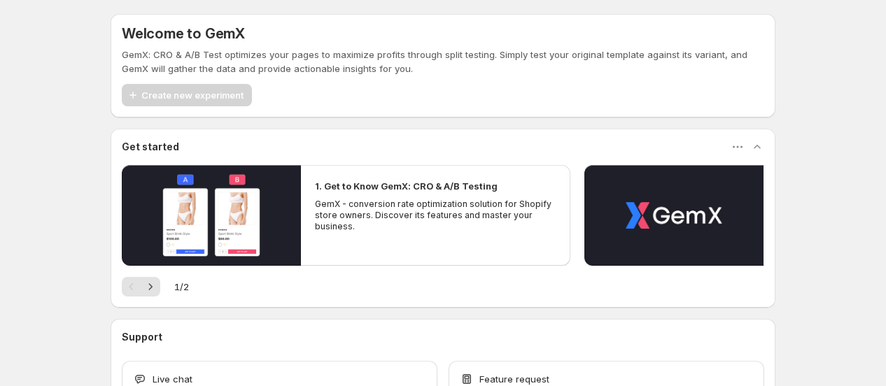 The height and width of the screenshot is (386, 886). Describe the element at coordinates (150, 287) in the screenshot. I see `button: Next` at that location.